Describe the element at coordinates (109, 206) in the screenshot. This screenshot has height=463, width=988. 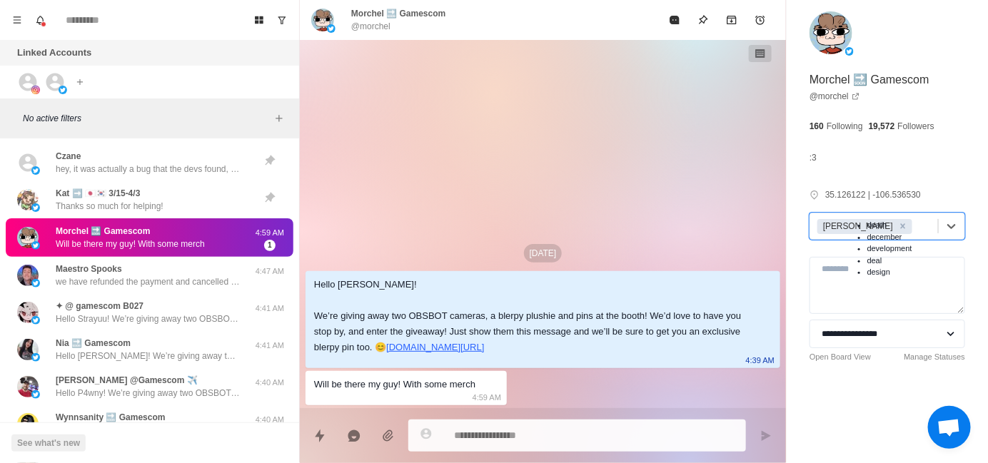
I see `p: Thanks so much for helping!` at that location.